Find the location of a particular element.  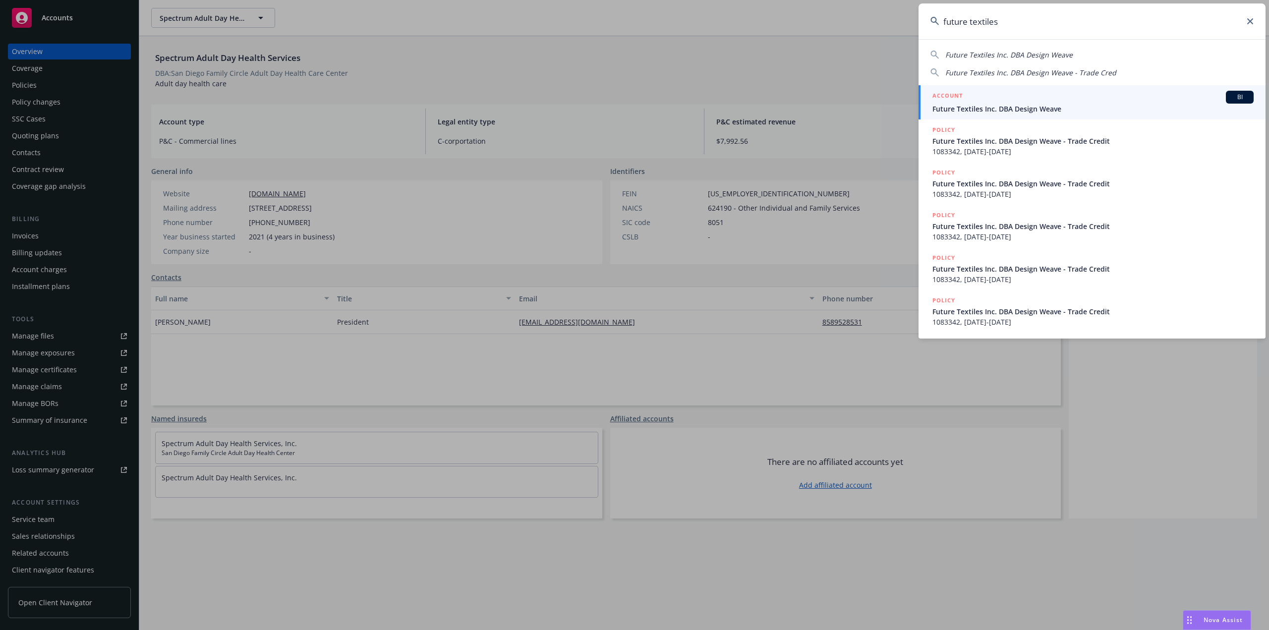

button: Nova Assist is located at coordinates (1217, 620).